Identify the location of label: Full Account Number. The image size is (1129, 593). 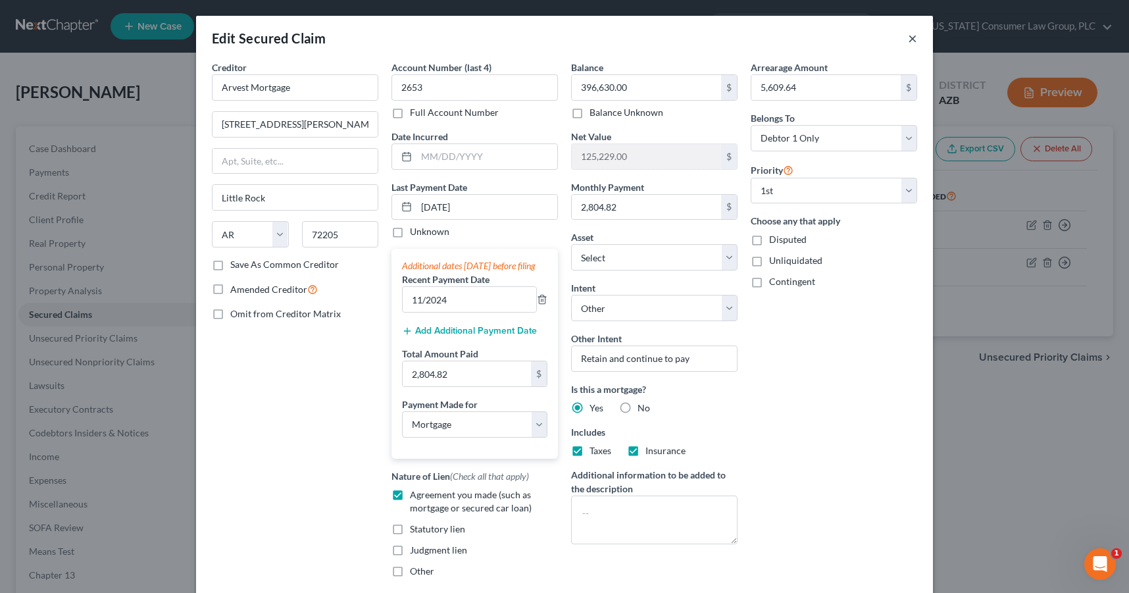
(454, 113).